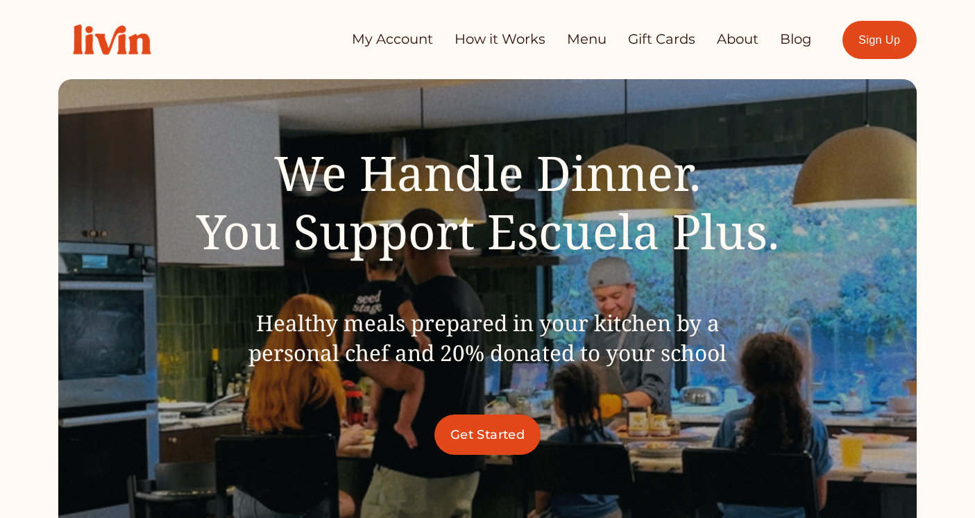 This screenshot has height=518, width=975. Describe the element at coordinates (586, 39) in the screenshot. I see `a: Menu` at that location.